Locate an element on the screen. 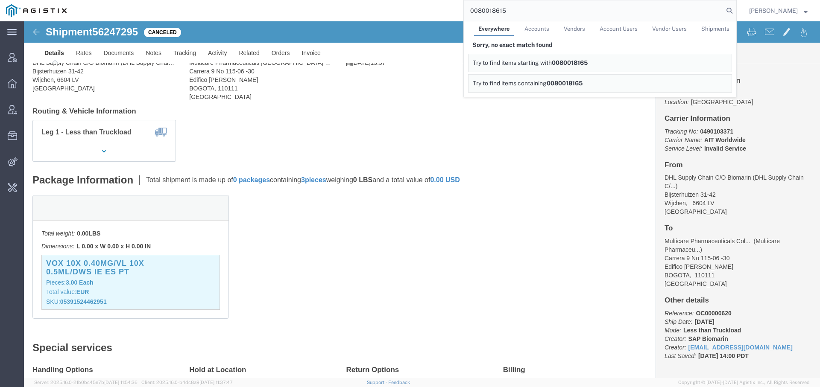 Image resolution: width=820 pixels, height=387 pixels. a: Support is located at coordinates (377, 382).